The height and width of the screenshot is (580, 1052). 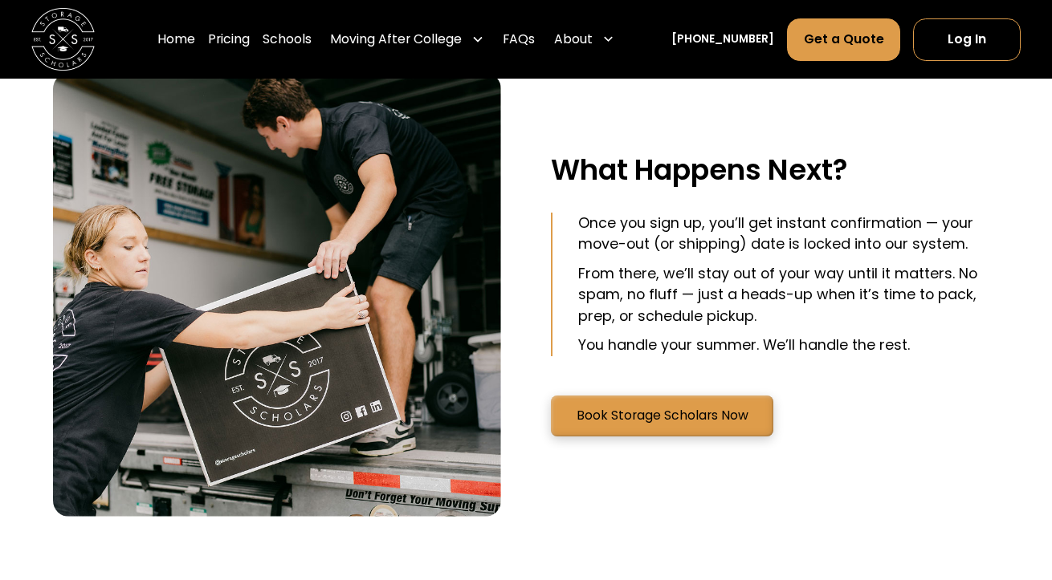 What do you see at coordinates (788, 295) in the screenshot?
I see `p: From there, we’ll stay out of your way until it matters. No spam, no fluff — just a heads-up when...` at bounding box center [788, 295].